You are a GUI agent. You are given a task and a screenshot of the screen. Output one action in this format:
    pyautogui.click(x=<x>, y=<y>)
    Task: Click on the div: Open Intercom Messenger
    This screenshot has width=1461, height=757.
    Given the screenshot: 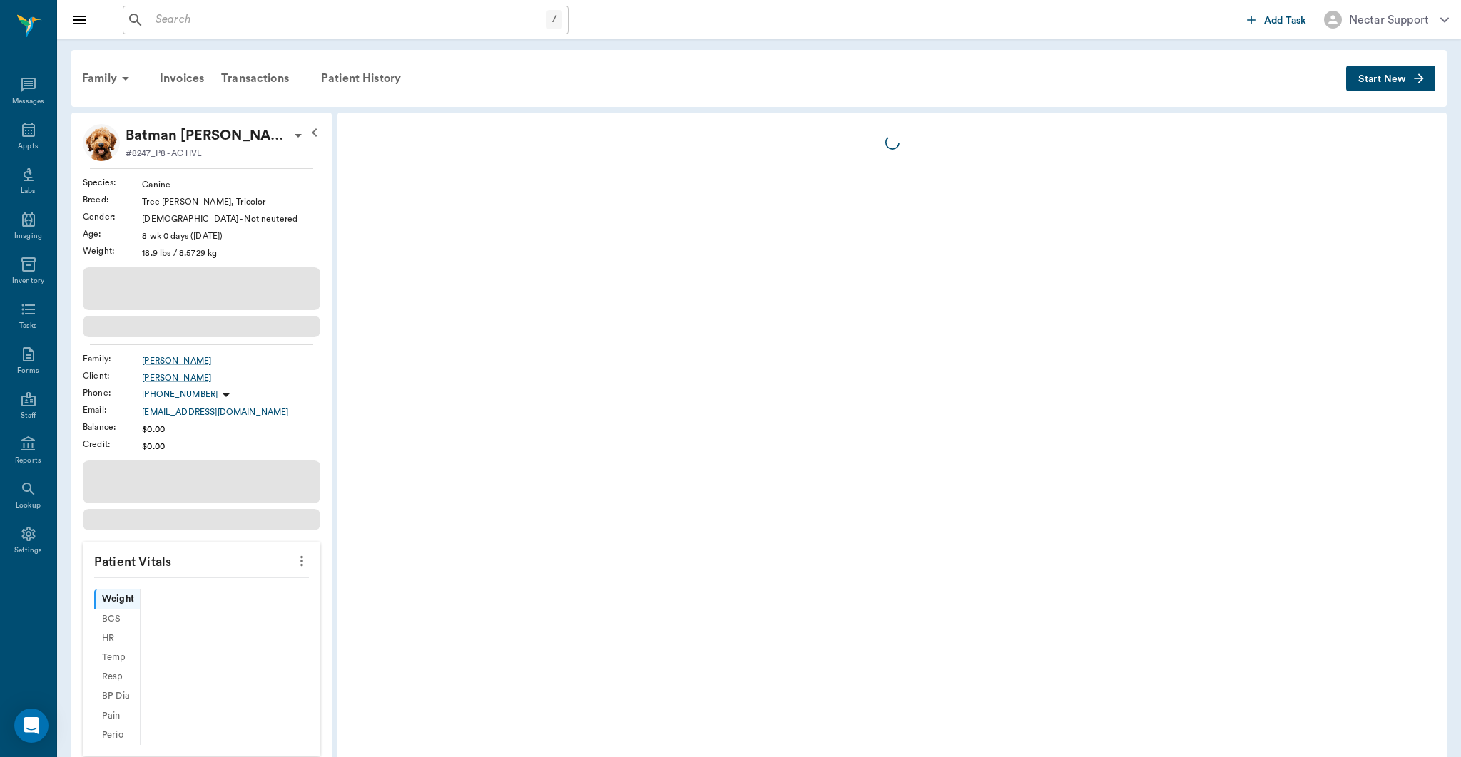 What is the action you would take?
    pyautogui.click(x=31, y=726)
    